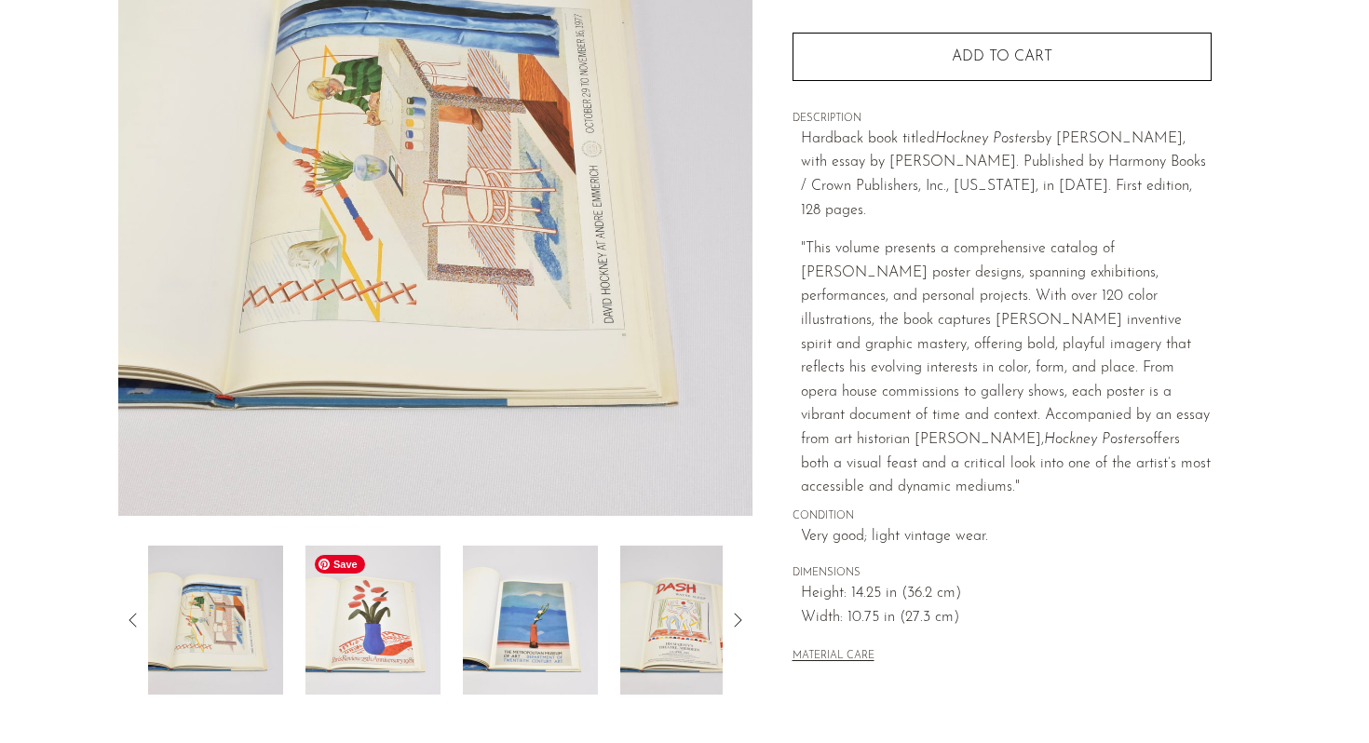 This screenshot has height=743, width=1369. I want to click on span: DESCRIPTION, so click(1002, 119).